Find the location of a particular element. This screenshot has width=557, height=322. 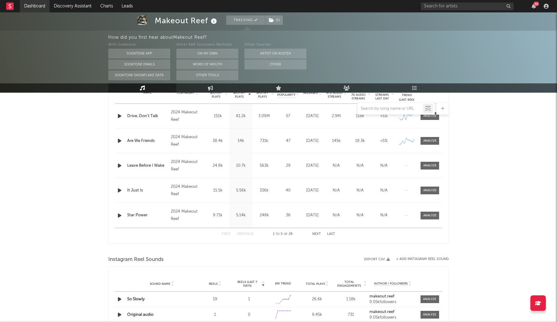

div: 9.71k is located at coordinates (218, 215).